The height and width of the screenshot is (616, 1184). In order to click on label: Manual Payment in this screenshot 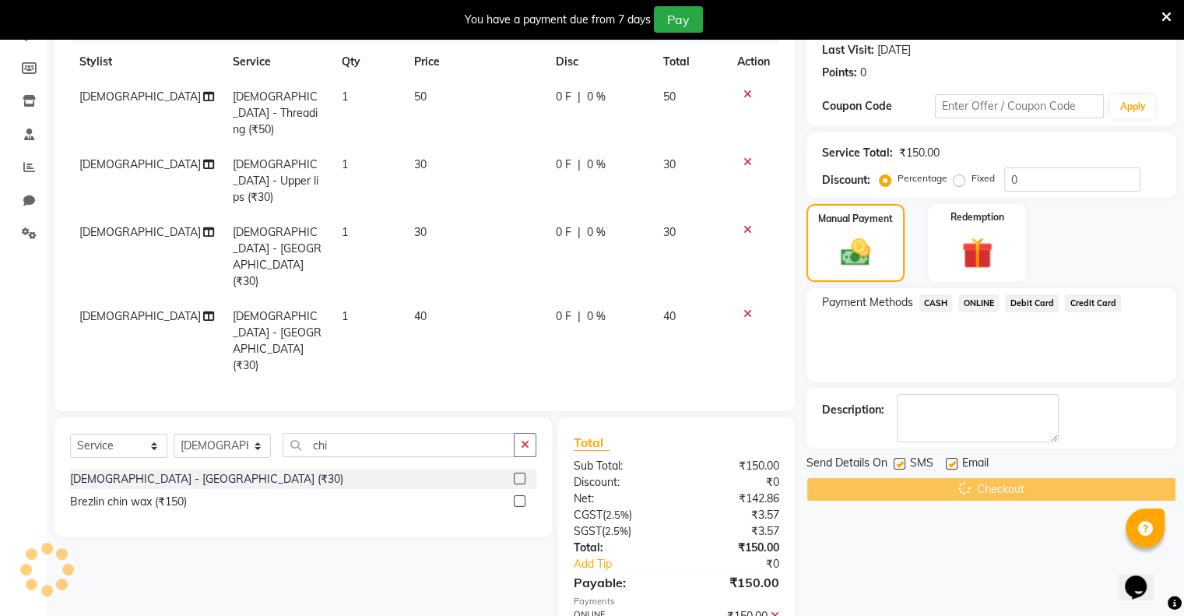, I will do `click(856, 219)`.